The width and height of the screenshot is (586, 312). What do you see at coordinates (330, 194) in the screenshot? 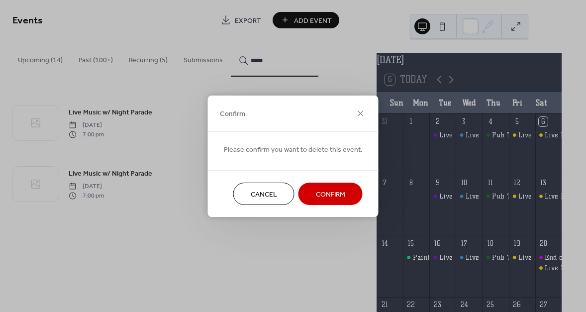
I see `button: Confirm` at bounding box center [330, 194].